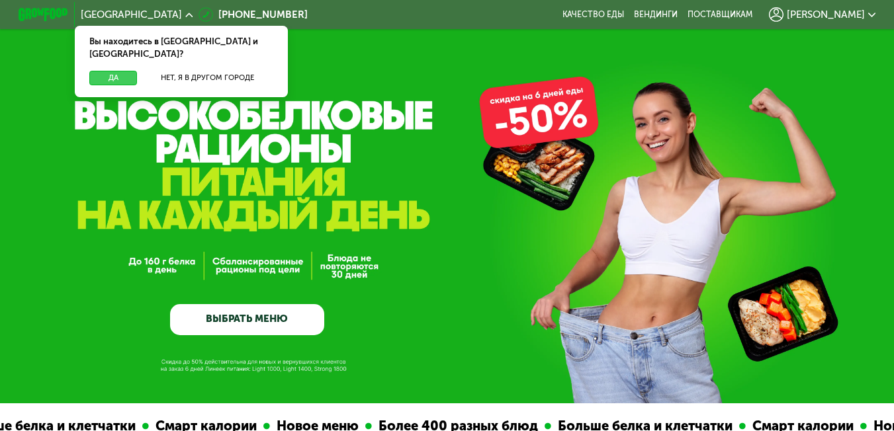 The height and width of the screenshot is (431, 894). I want to click on a: ВЫБРАТЬ МЕНЮ, so click(247, 320).